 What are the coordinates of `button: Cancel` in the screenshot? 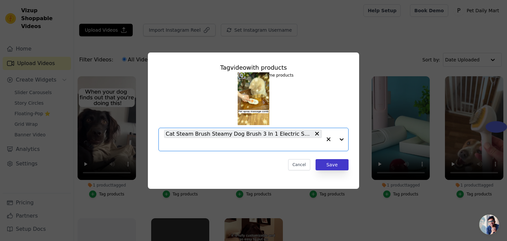 It's located at (299, 165).